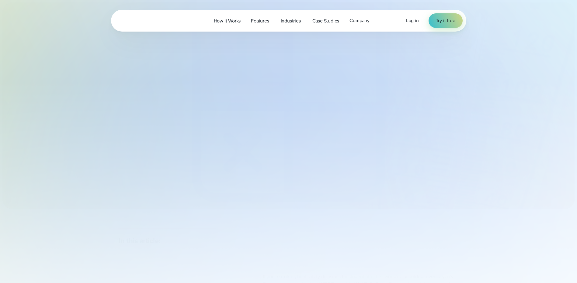 Image resolution: width=577 pixels, height=283 pixels. What do you see at coordinates (359, 21) in the screenshot?
I see `span: Company` at bounding box center [359, 21].